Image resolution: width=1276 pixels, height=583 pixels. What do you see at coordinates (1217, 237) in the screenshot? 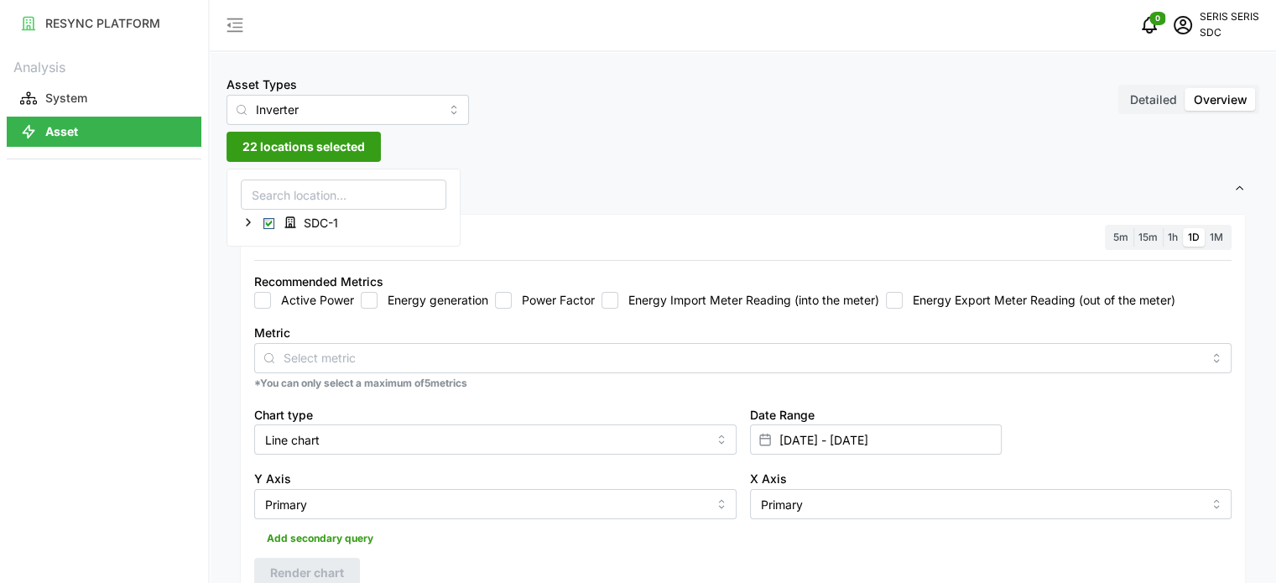
I see `span: 1M` at bounding box center [1217, 237].